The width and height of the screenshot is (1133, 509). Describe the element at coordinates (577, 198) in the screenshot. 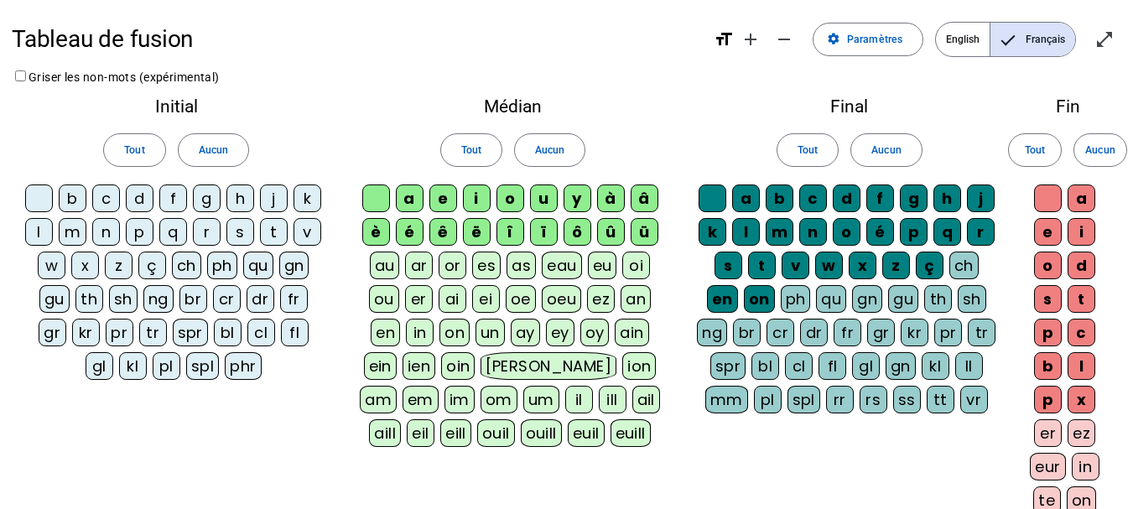

I see `div: y` at that location.